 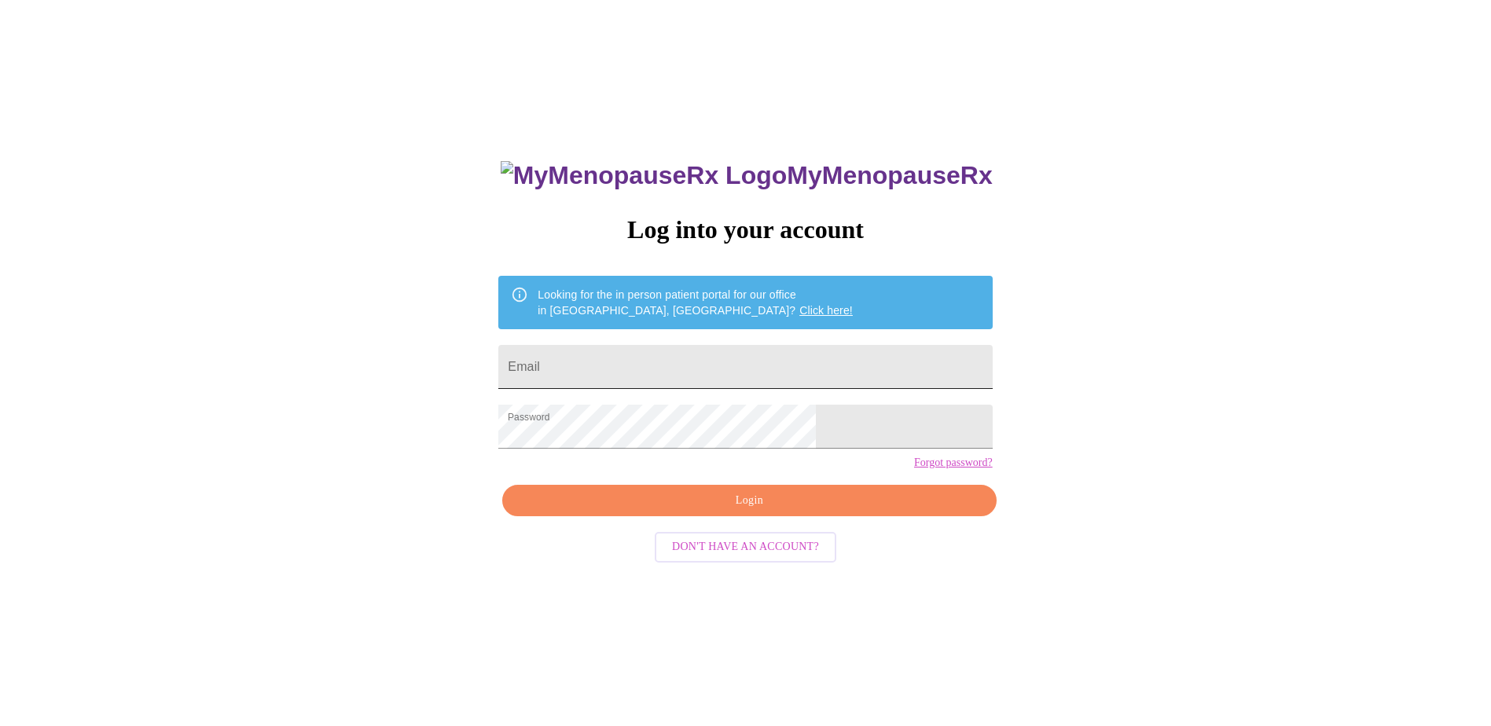 What do you see at coordinates (749, 501) in the screenshot?
I see `span: Login` at bounding box center [749, 501].